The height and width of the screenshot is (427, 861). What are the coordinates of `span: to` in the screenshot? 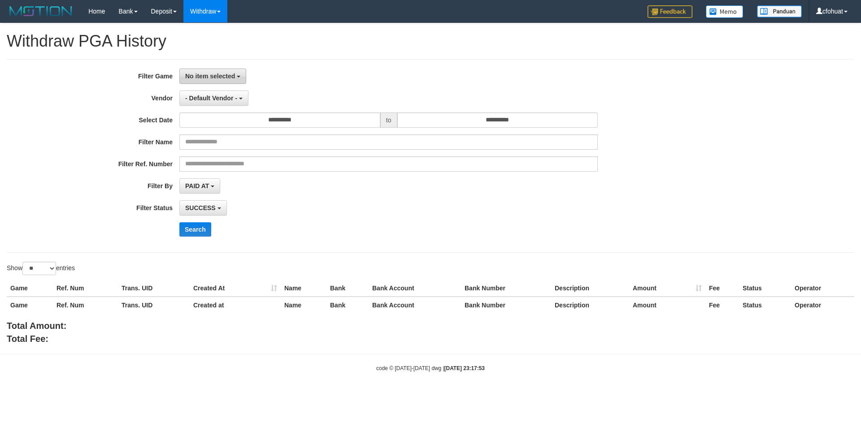 It's located at (389, 120).